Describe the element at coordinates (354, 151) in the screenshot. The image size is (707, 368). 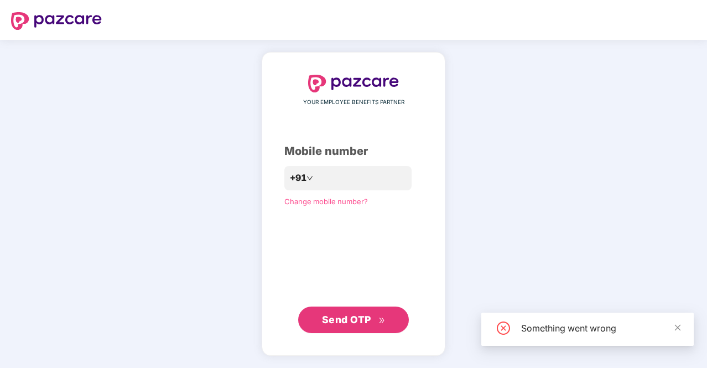
I see `div: Mobile number` at that location.